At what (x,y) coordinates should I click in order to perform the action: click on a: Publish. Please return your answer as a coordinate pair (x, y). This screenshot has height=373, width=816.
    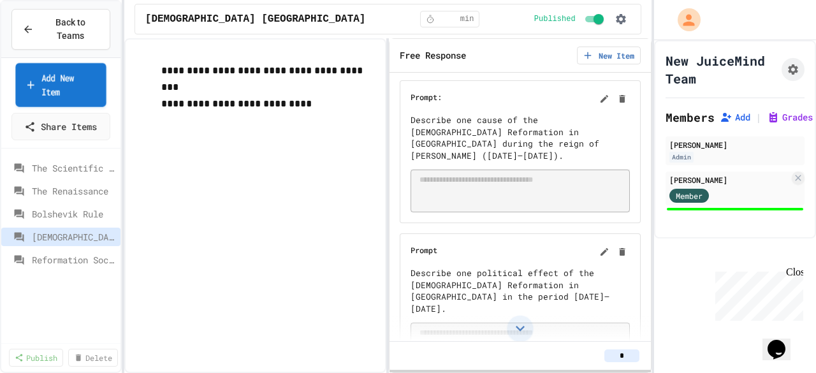
    Looking at the image, I should click on (36, 358).